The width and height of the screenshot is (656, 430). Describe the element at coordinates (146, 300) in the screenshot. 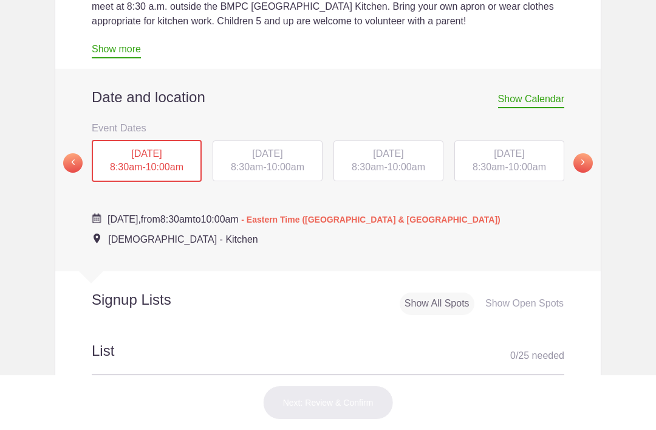

I see `h2: Signup Lists` at that location.